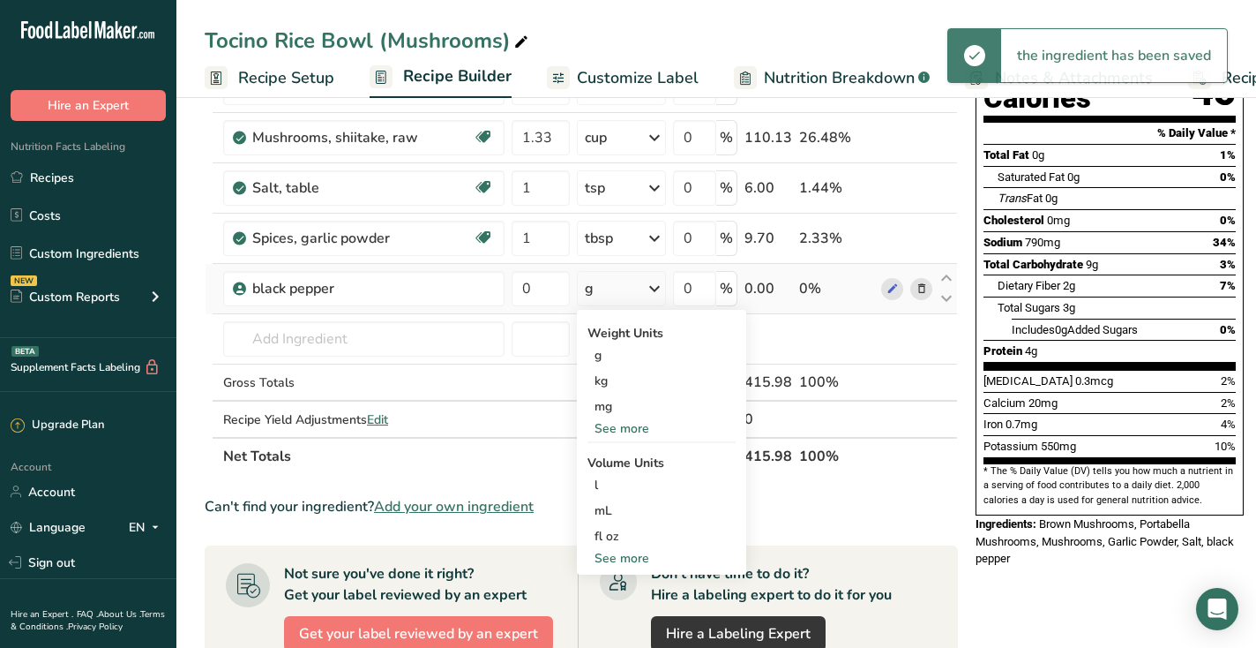  What do you see at coordinates (769, 238) in the screenshot?
I see `div: 9.70` at bounding box center [769, 238].